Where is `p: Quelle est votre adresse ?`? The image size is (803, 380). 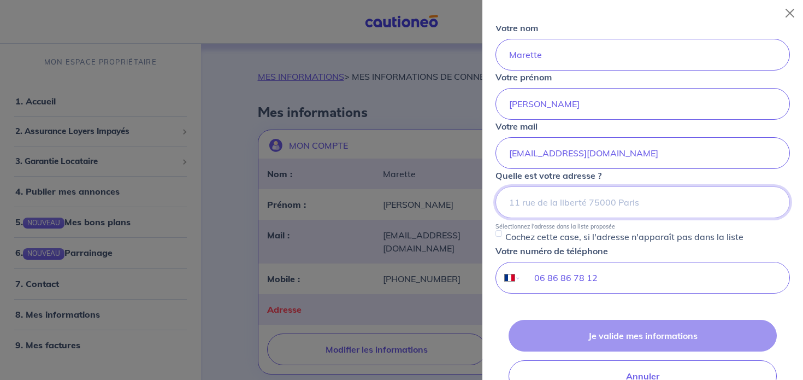
p: Quelle est votre adresse ? is located at coordinates (549, 175).